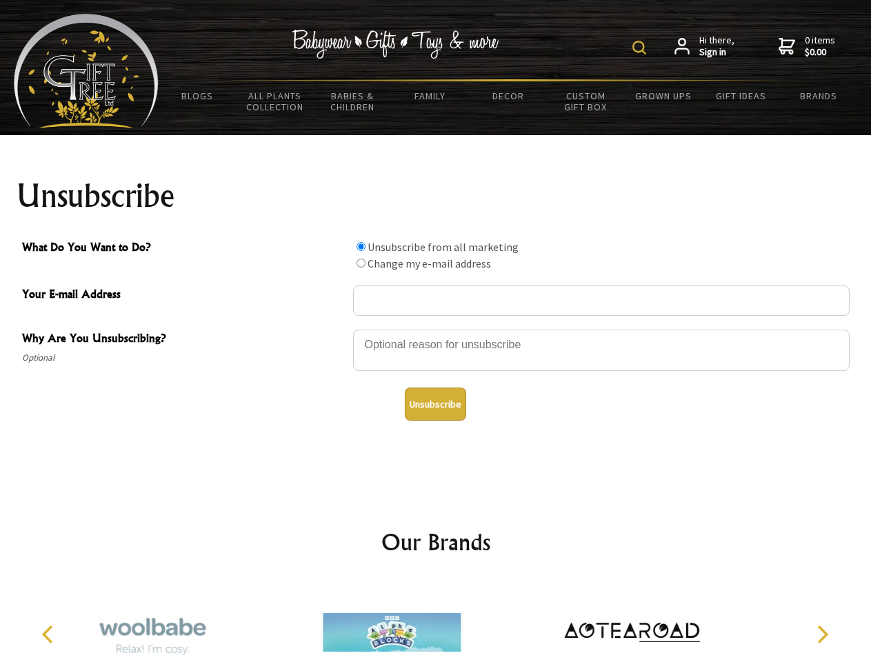  Describe the element at coordinates (396, 44) in the screenshot. I see `img: Babywear - Gifts - Toys & more` at that location.